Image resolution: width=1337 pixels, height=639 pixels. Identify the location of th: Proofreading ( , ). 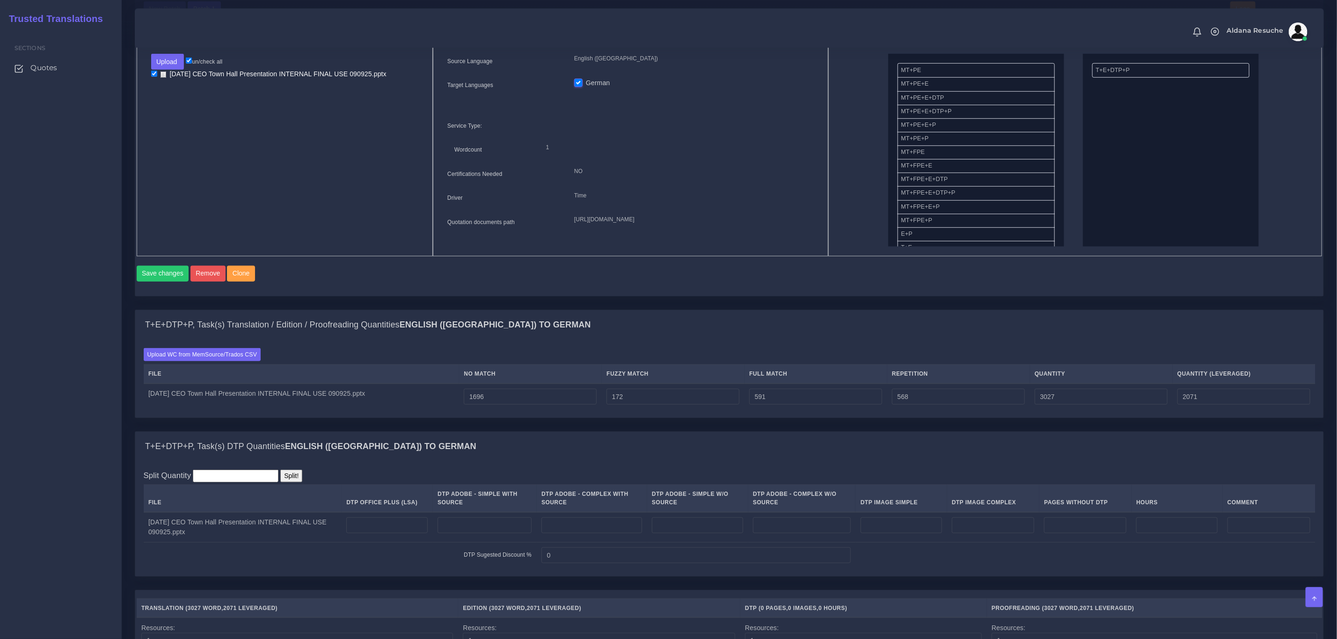
(1154, 608).